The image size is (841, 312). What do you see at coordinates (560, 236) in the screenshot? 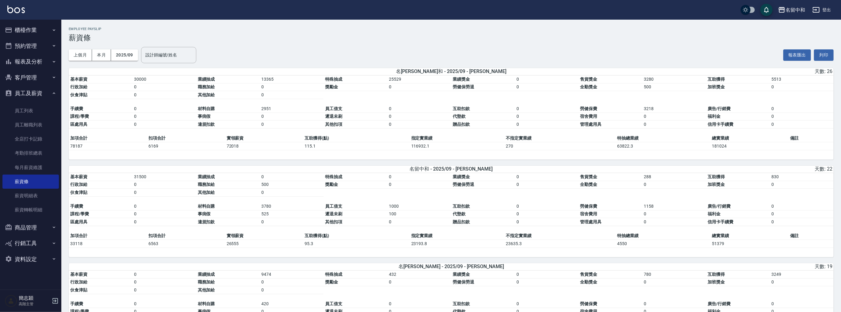
I see `td: 不指定實業績` at bounding box center [560, 236].